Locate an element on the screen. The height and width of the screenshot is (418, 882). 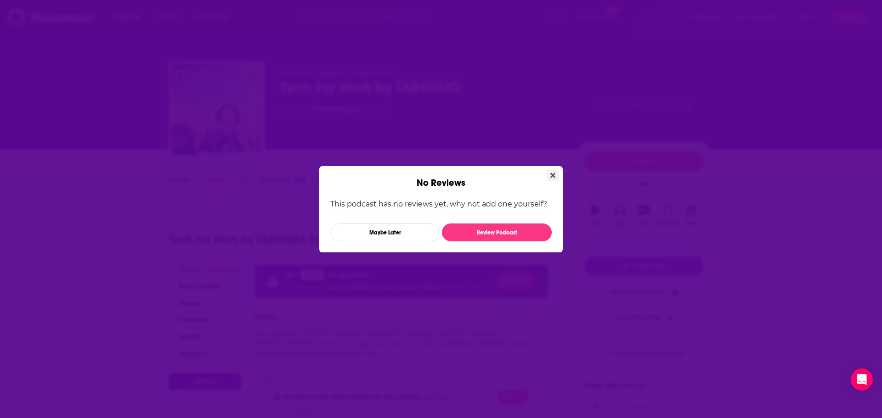
button: Maybe Later is located at coordinates (385, 232).